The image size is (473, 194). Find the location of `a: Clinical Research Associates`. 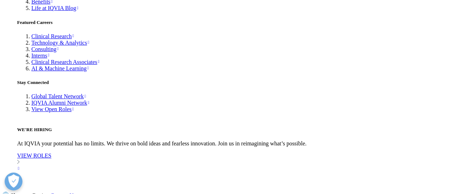

a: Clinical Research Associates is located at coordinates (65, 62).